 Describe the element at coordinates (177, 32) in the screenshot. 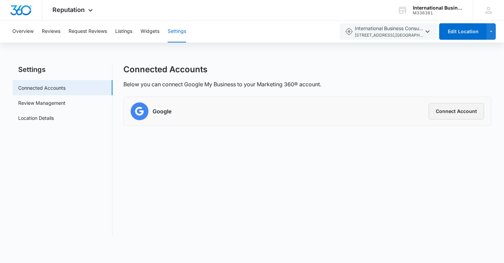

I see `button: Settings` at that location.